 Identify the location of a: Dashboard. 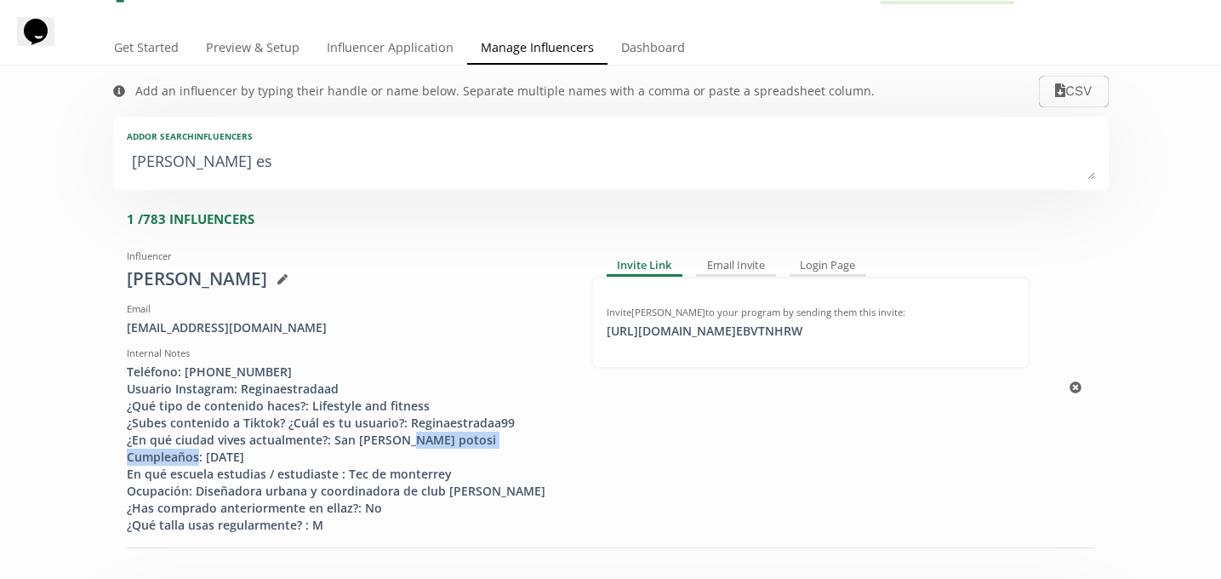
(653, 49).